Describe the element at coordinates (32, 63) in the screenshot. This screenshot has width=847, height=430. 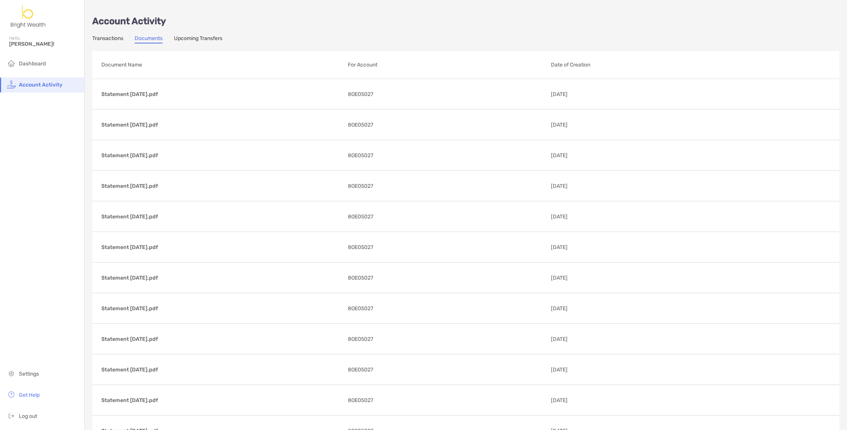
I see `span: Dashboard` at that location.